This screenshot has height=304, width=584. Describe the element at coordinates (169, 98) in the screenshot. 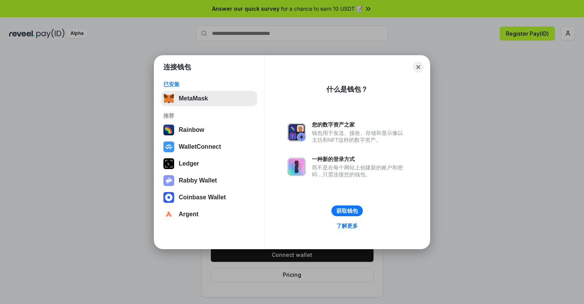

I see `img: svg+xml,%3Csvg%20fill%3D%22none%22%20height%3D%2233%22%20viewBox%3D%220%200%2035%2033%22%20width%...` at that location.